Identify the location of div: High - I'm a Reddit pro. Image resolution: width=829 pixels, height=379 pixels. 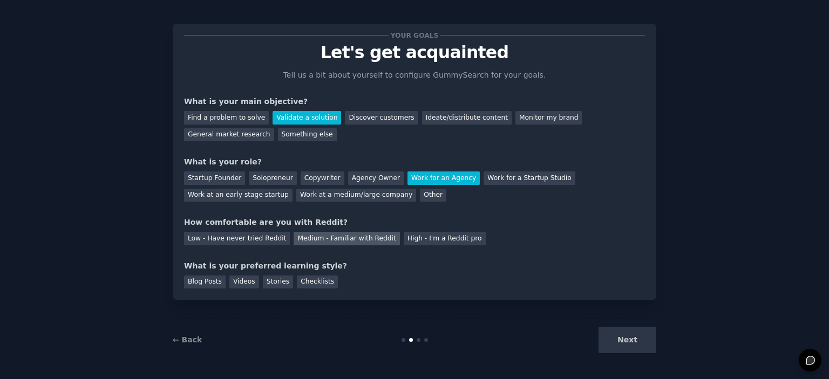
(444, 238).